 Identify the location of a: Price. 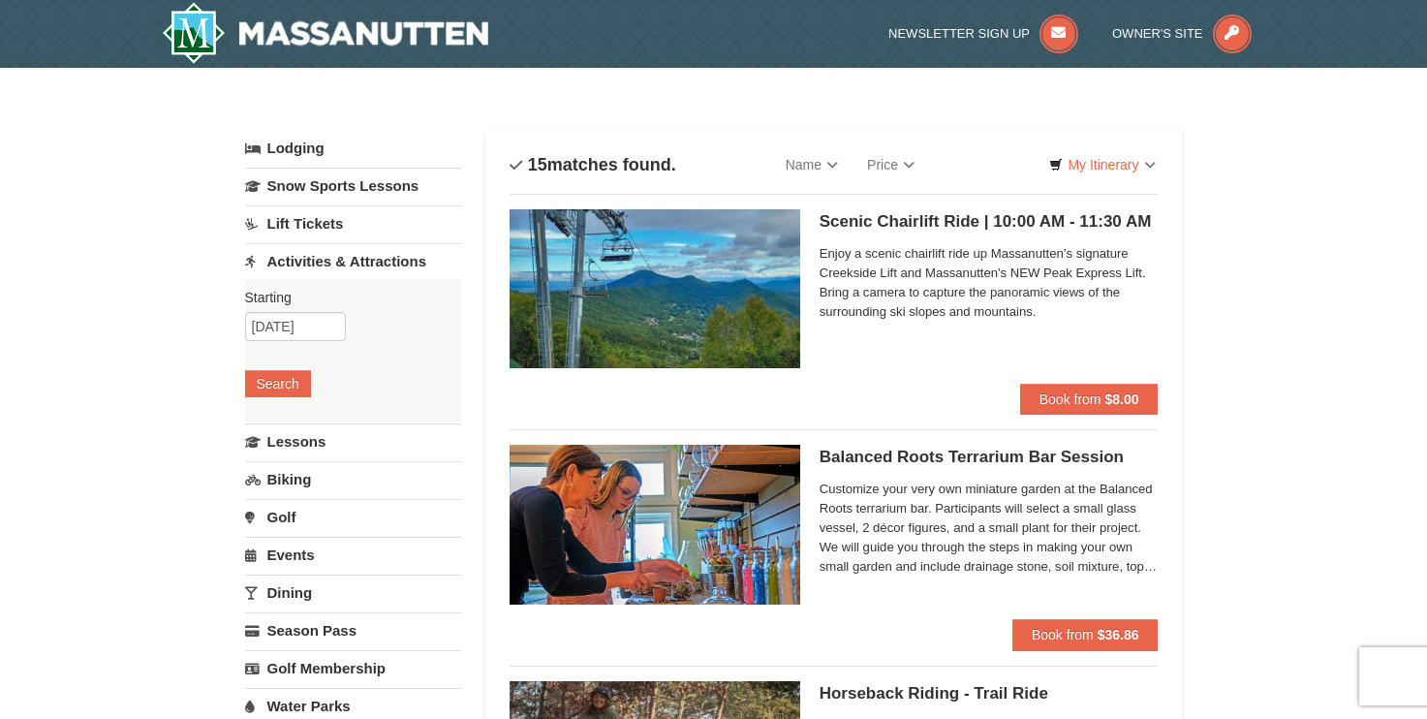
(890, 165).